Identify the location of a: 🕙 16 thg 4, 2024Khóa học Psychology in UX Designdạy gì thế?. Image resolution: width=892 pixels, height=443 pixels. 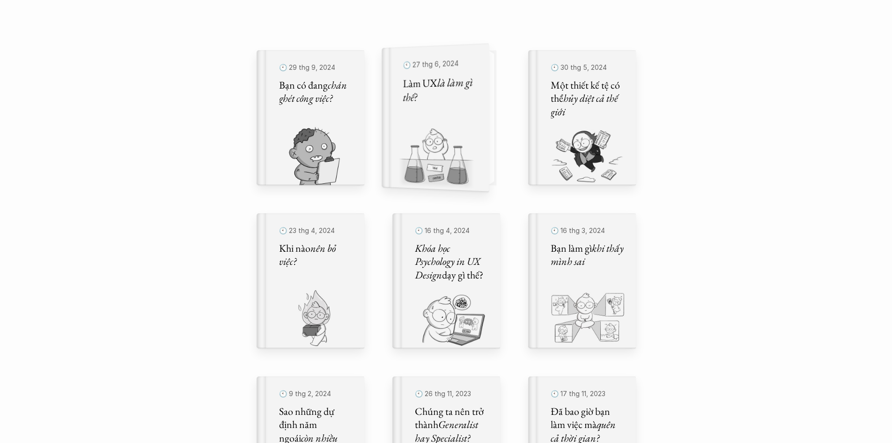
(446, 281).